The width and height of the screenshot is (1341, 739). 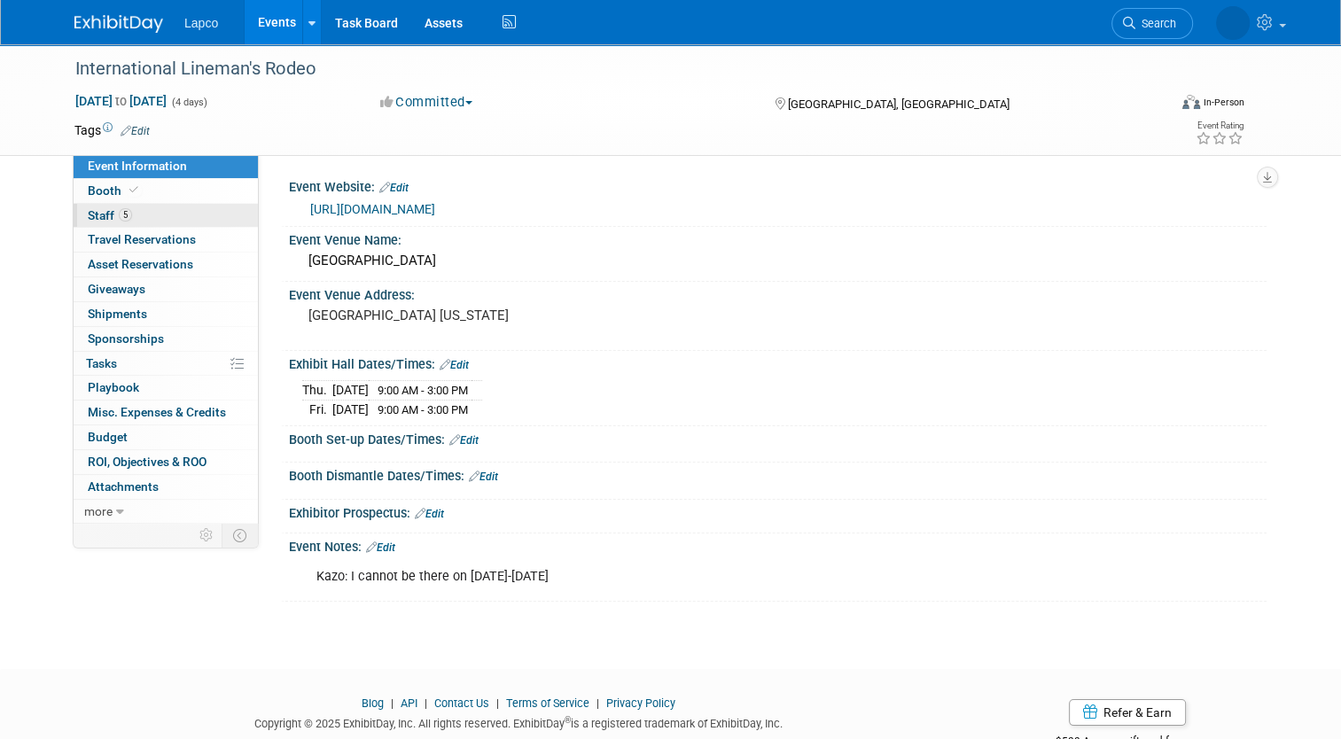 What do you see at coordinates (641, 703) in the screenshot?
I see `a: Privacy Policy` at bounding box center [641, 703].